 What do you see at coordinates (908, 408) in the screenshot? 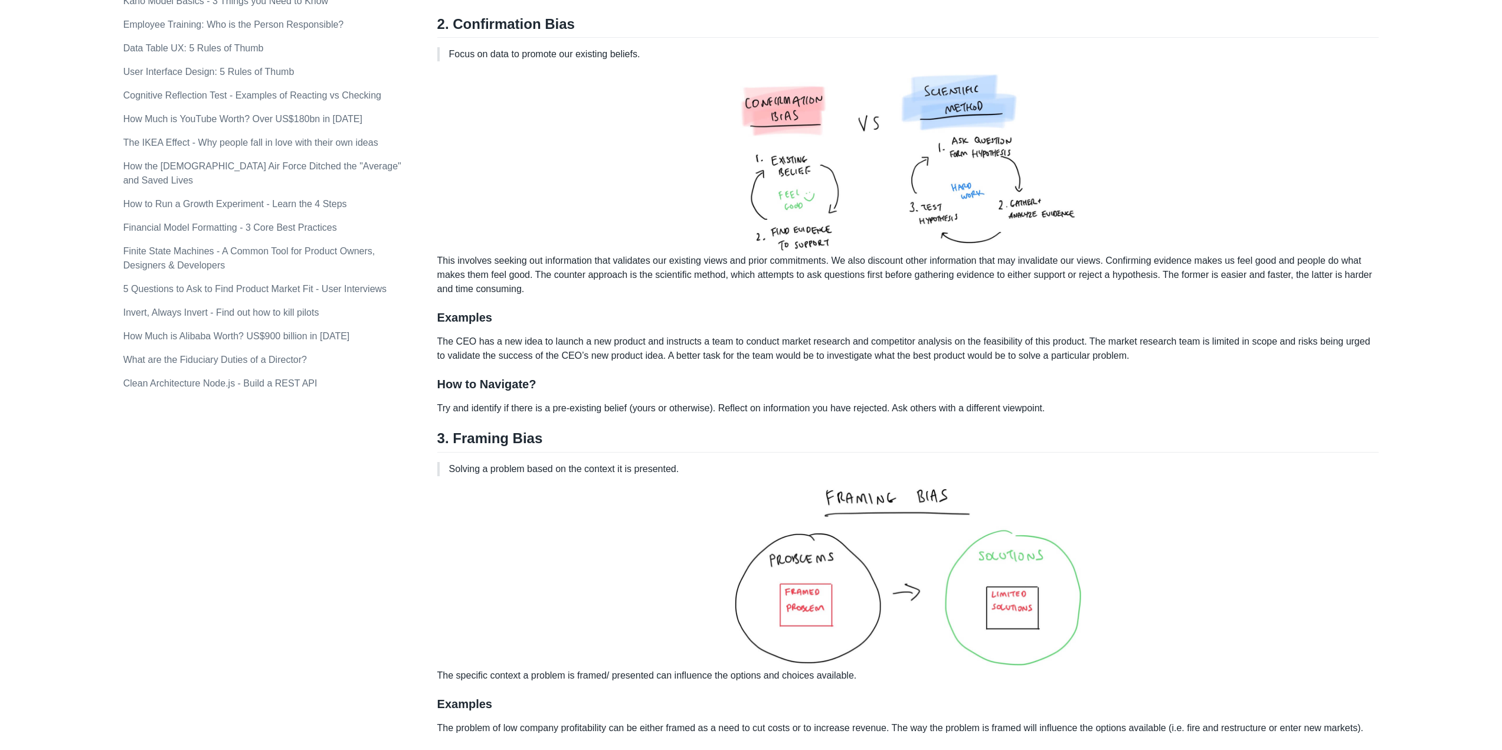
I see `p: Try and identify if there is a pre-existing belief (yours or otherwise). Reflect on information y...` at bounding box center [908, 408].